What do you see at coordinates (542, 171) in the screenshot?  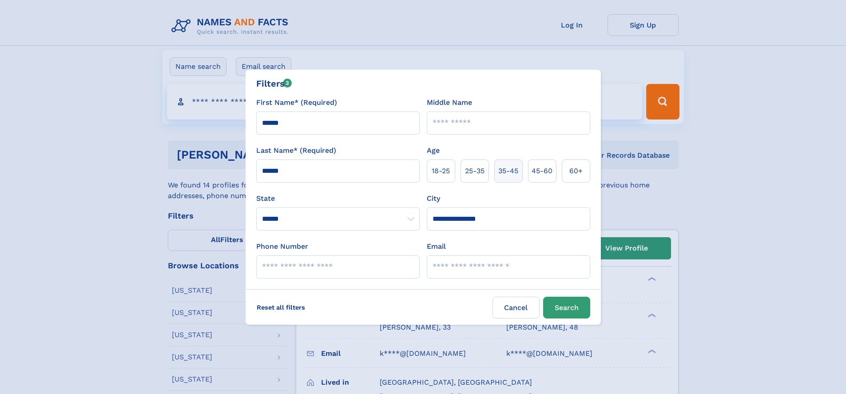 I see `span: 45‑60` at bounding box center [542, 171].